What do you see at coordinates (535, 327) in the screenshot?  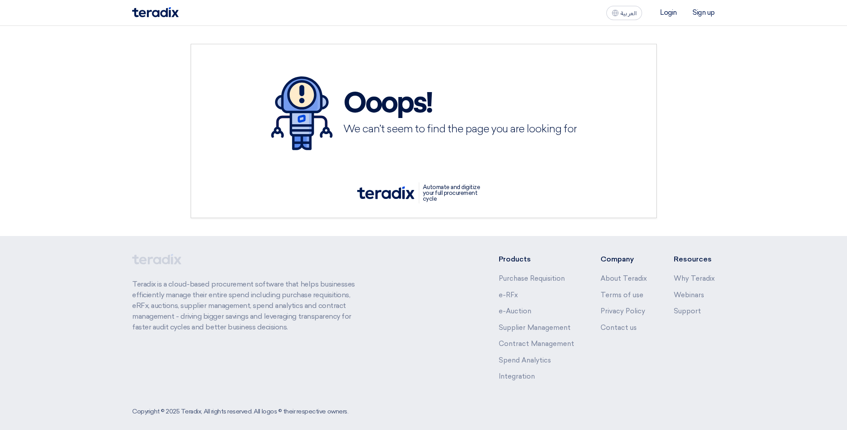 I see `a: Supplier Management` at bounding box center [535, 327].